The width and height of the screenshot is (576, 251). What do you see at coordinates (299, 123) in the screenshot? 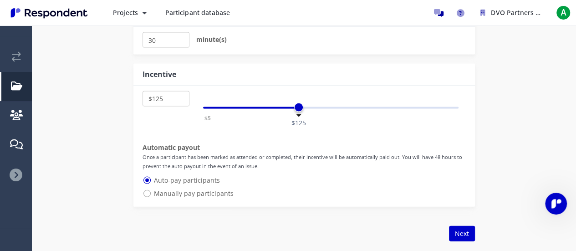
I see `span: $125` at bounding box center [299, 123].